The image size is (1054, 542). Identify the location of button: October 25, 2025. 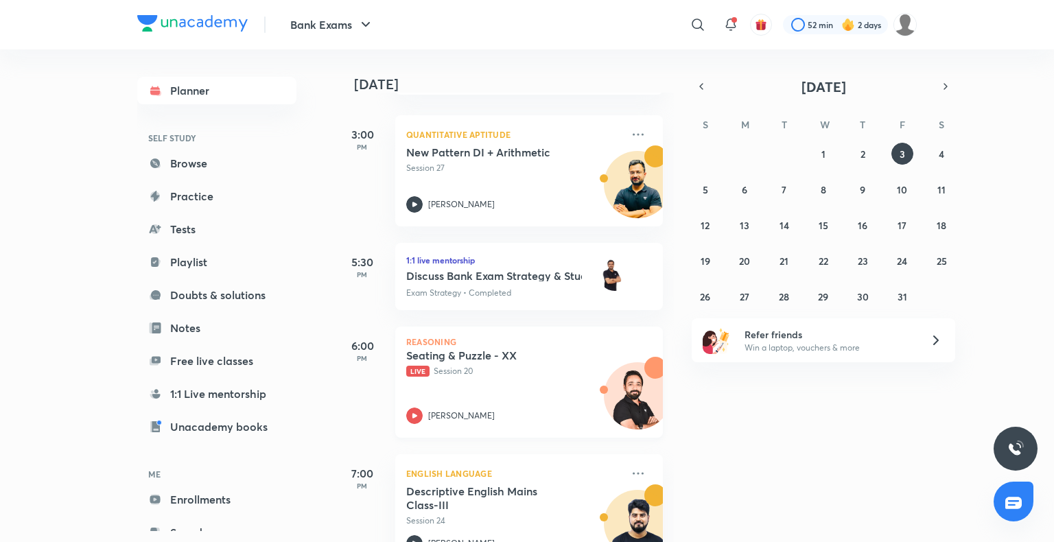
(941, 261).